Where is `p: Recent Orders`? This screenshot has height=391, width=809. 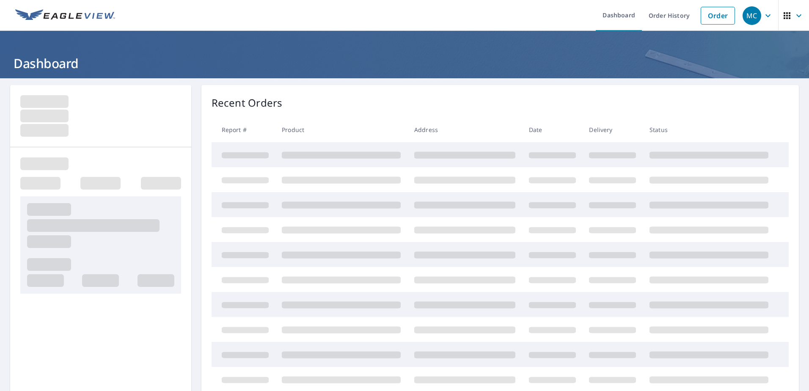
p: Recent Orders is located at coordinates (247, 103).